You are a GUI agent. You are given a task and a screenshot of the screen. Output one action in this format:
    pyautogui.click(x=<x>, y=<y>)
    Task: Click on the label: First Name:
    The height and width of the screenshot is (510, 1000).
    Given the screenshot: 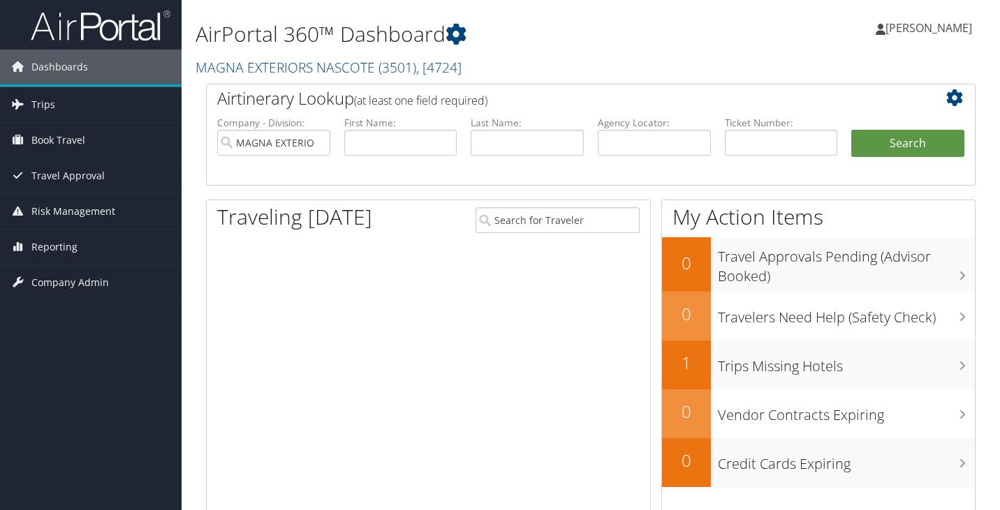 What is the action you would take?
    pyautogui.click(x=401, y=123)
    